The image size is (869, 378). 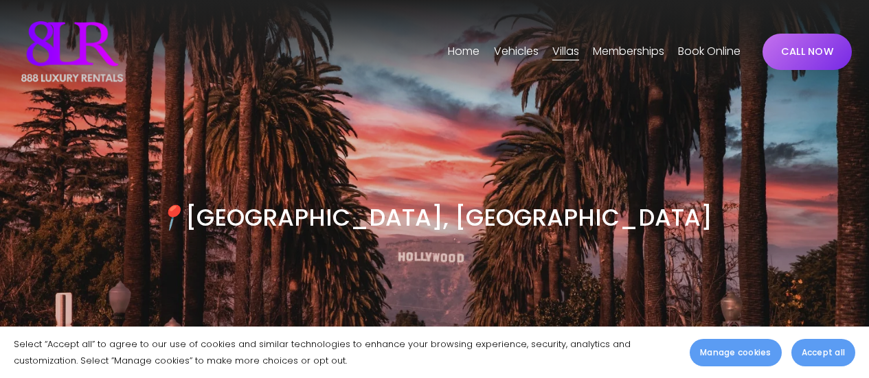 What do you see at coordinates (823, 353) in the screenshot?
I see `span: Accept all` at bounding box center [823, 353].